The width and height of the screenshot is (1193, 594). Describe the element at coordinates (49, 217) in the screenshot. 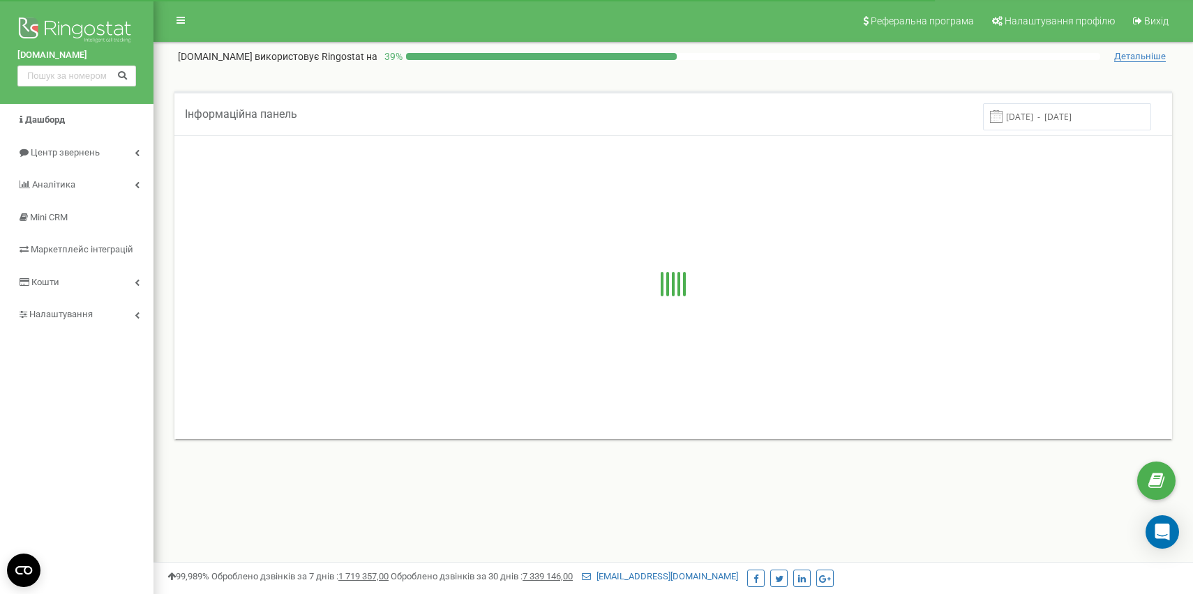

I see `span: Mini CRM` at that location.